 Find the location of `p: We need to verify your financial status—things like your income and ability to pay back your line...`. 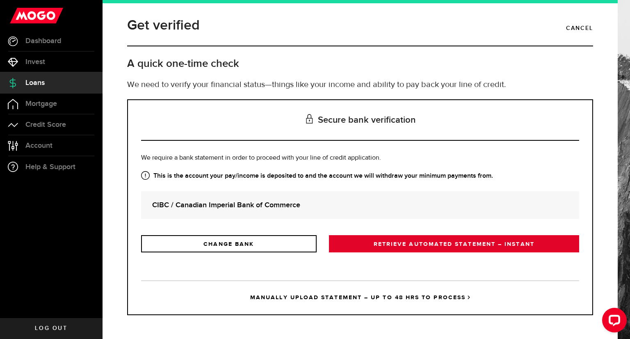

p: We need to verify your financial status—things like your income and ability to pay back your line... is located at coordinates (360, 85).